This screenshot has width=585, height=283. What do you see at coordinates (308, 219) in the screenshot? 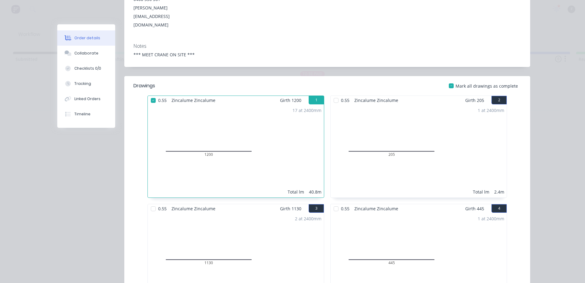
I see `div: 2 at 2400mm` at bounding box center [308, 219].